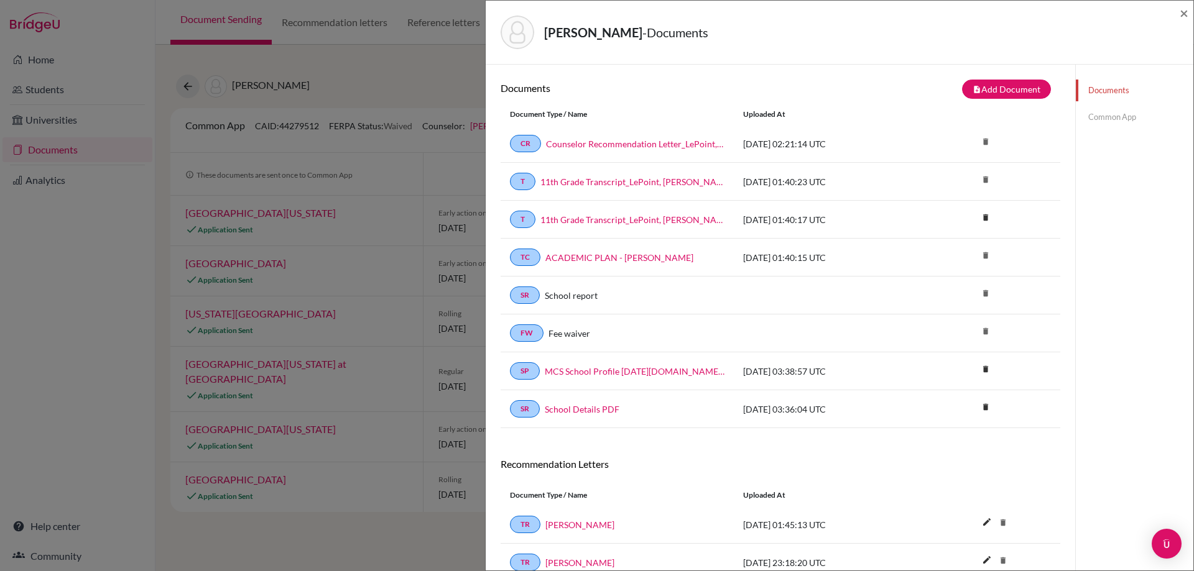  What do you see at coordinates (582, 409) in the screenshot?
I see `a: School Details PDF` at bounding box center [582, 409].